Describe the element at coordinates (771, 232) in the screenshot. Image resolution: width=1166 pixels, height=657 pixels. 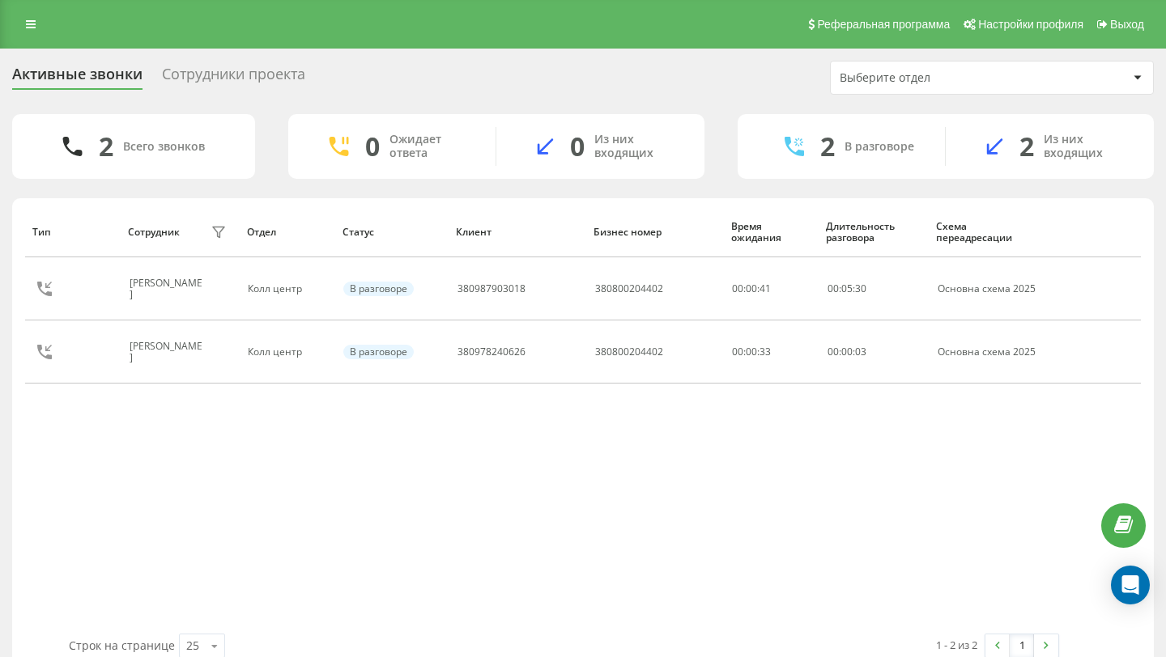
I see `div: Время ожидания` at that location.